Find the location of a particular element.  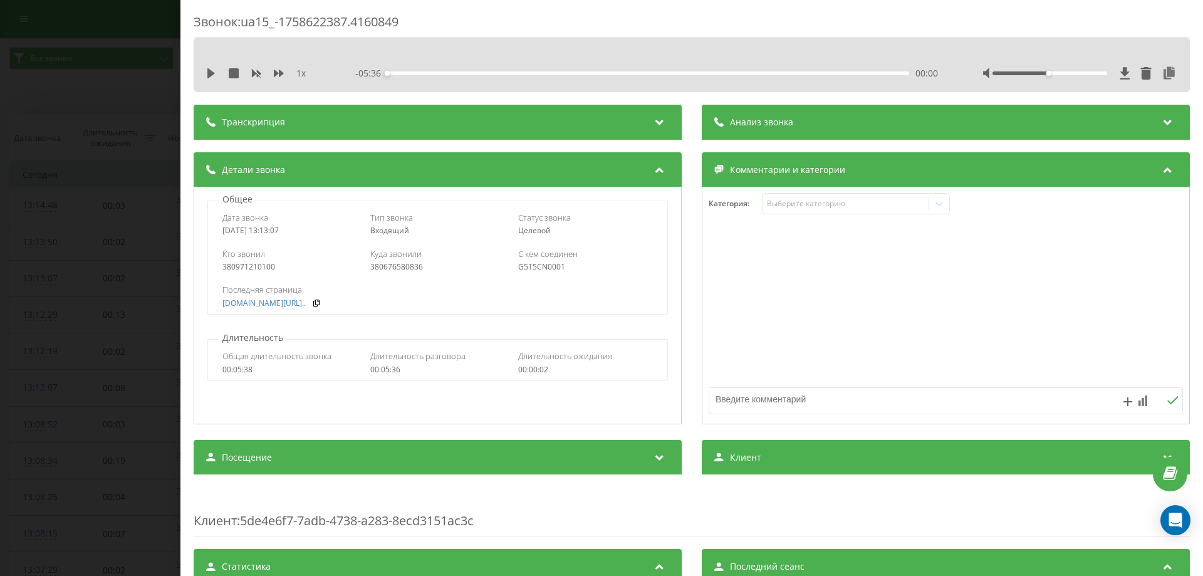

h4: Категория : is located at coordinates (735, 204).